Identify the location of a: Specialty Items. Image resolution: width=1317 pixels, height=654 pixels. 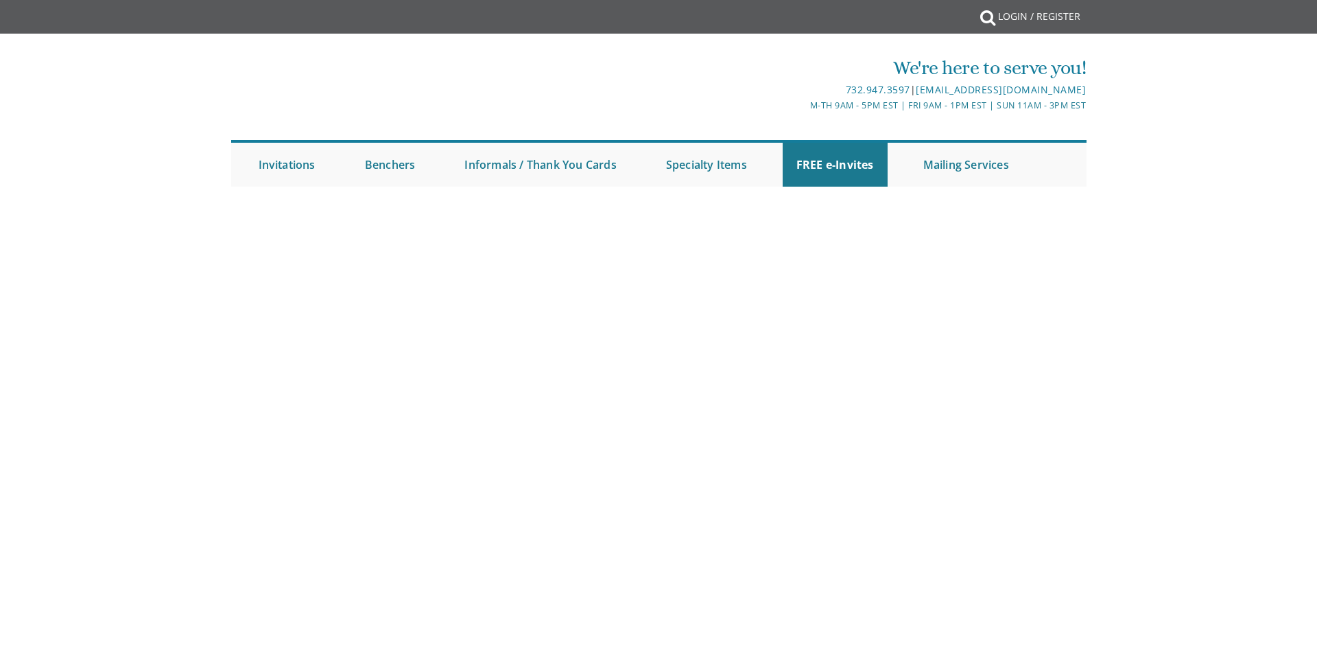
(706, 165).